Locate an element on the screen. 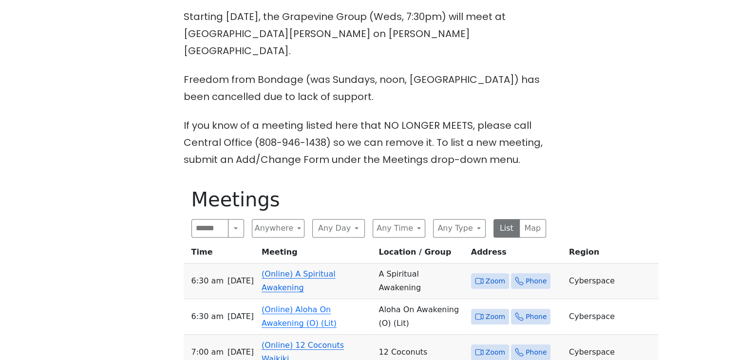  span: 7:00 AM is located at coordinates (208, 352).